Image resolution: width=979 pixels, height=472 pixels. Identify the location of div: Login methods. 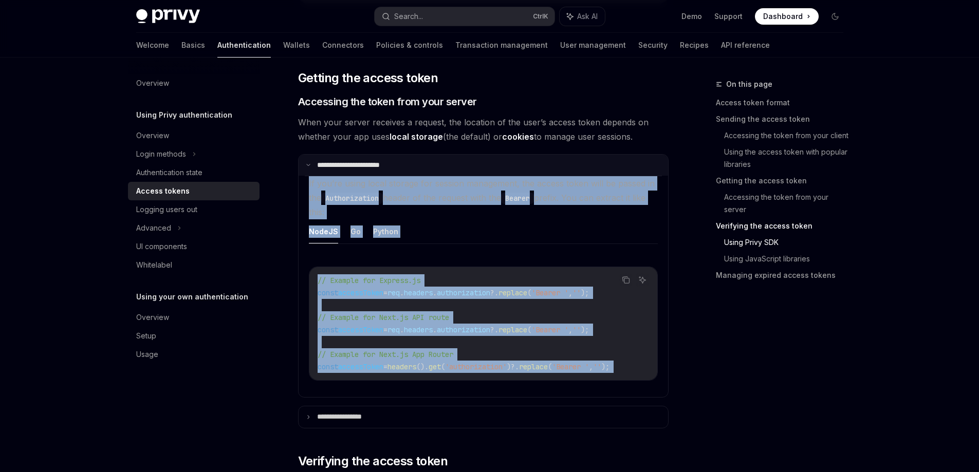
(161, 154).